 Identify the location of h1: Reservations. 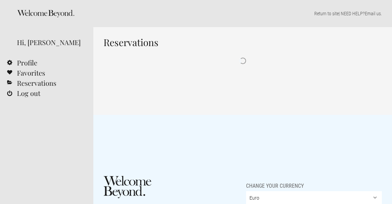
(243, 42).